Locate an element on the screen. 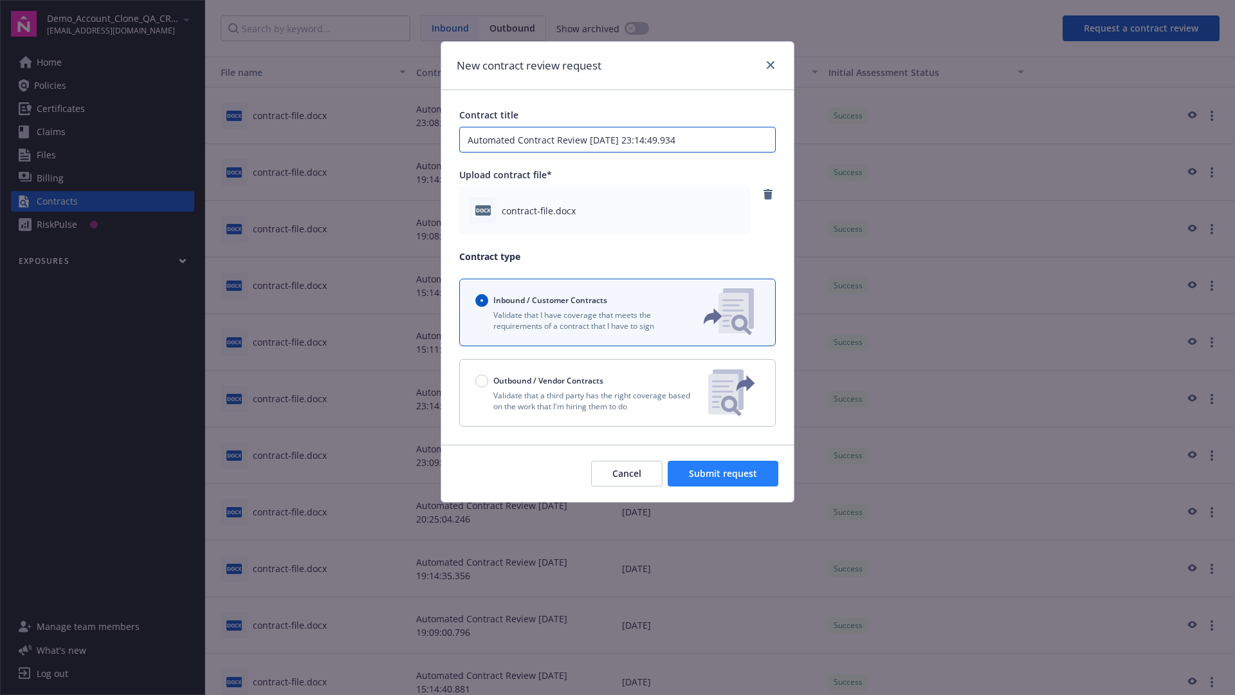 The image size is (1235, 695). button: Cancel is located at coordinates (626, 473).